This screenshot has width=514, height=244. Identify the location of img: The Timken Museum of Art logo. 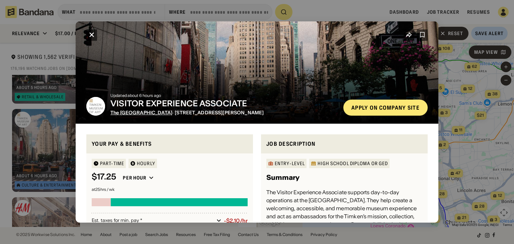
(96, 106).